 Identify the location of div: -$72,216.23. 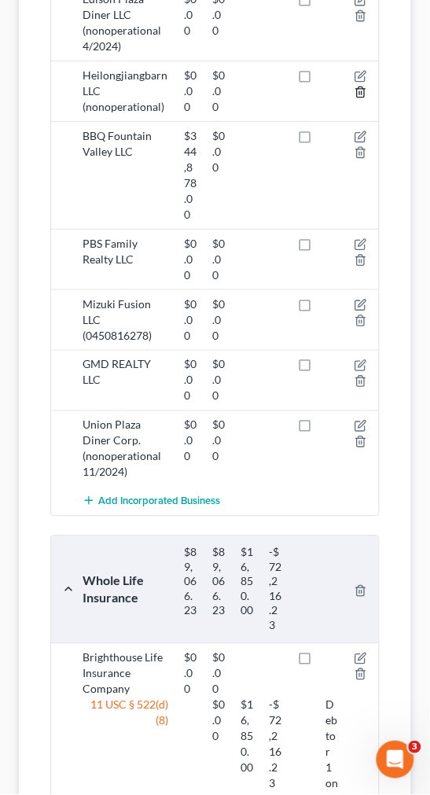
(276, 590).